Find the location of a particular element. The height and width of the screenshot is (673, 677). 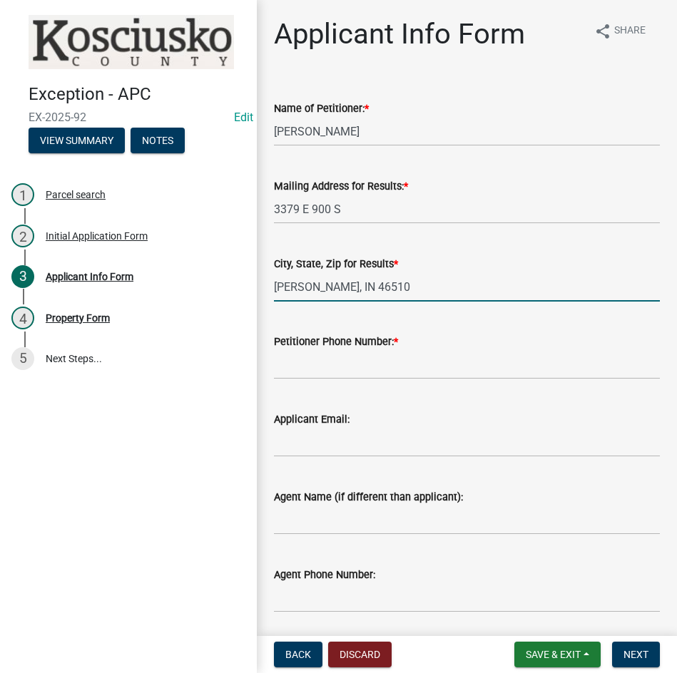

img: Kosciusko County, Indiana is located at coordinates (131, 42).